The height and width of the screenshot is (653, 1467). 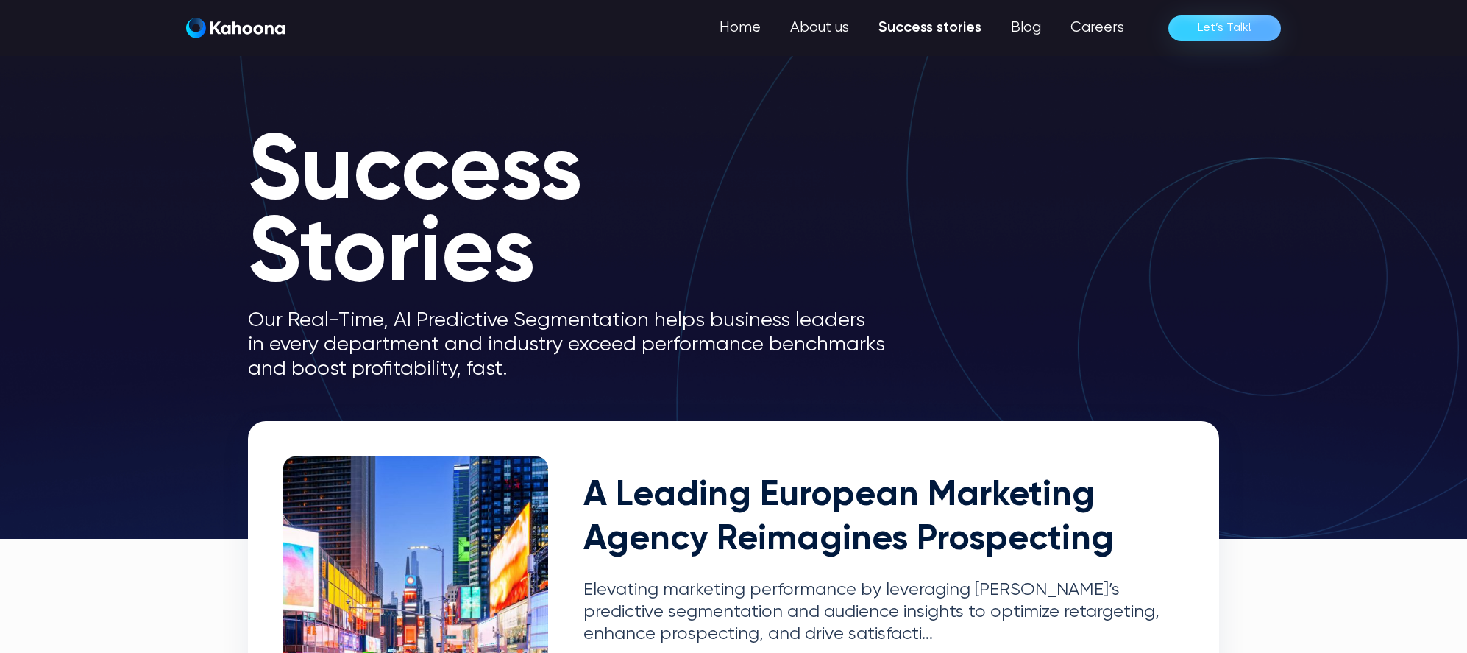 What do you see at coordinates (235, 28) in the screenshot?
I see `a: home` at bounding box center [235, 28].